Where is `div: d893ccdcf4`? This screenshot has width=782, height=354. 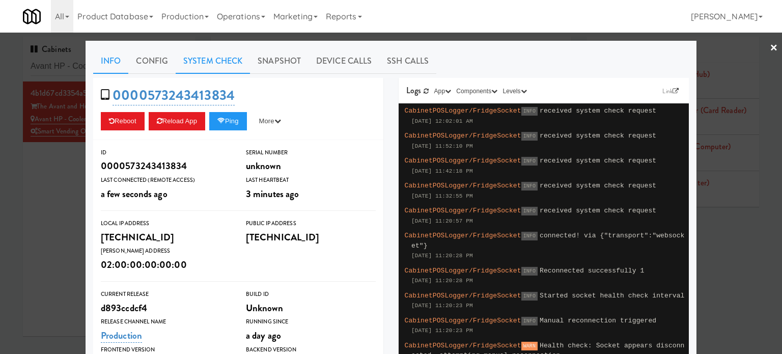 div: d893ccdcf4 is located at coordinates (165, 308).